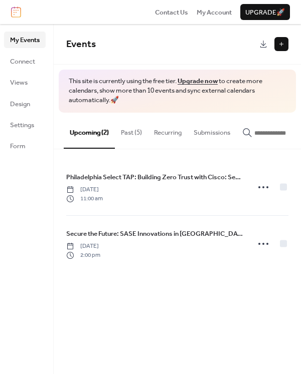 This screenshot has height=374, width=301. What do you see at coordinates (18, 146) in the screenshot?
I see `span: Form` at bounding box center [18, 146].